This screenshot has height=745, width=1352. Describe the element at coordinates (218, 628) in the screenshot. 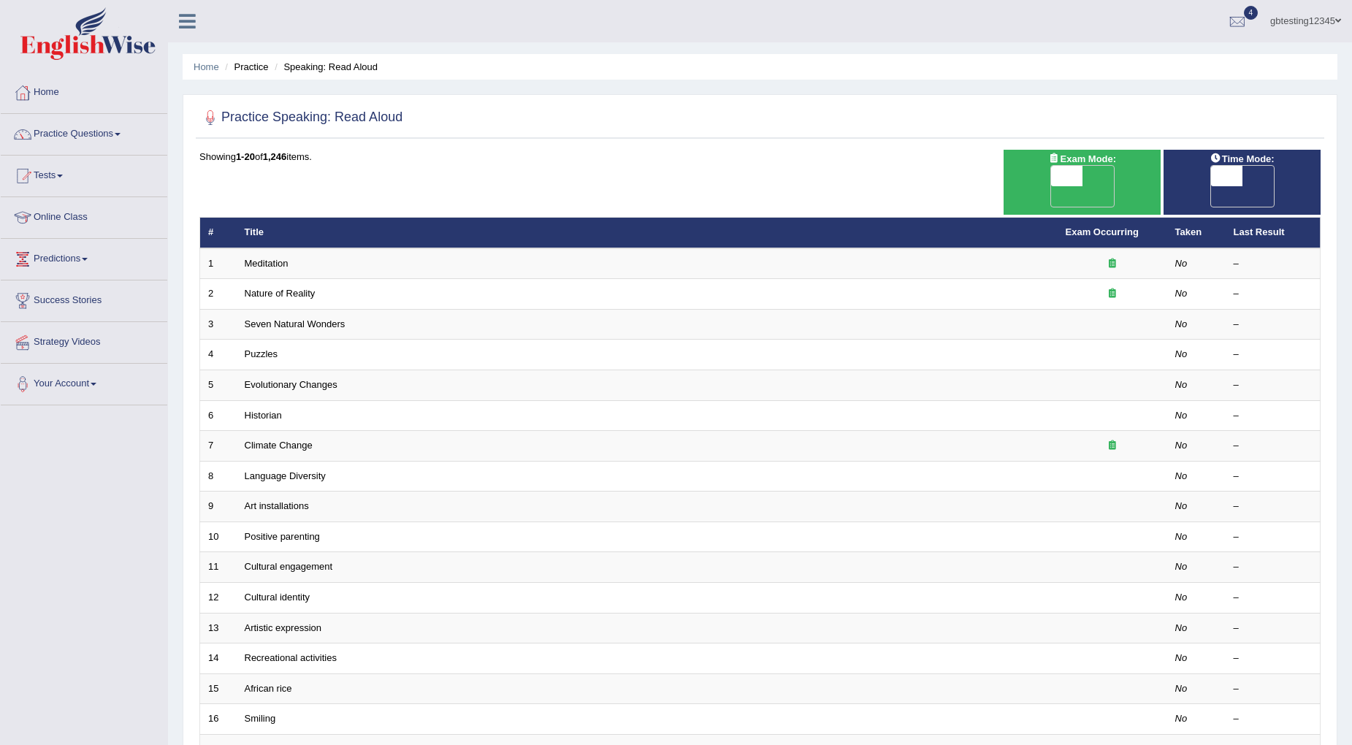

I see `td: 13` at that location.